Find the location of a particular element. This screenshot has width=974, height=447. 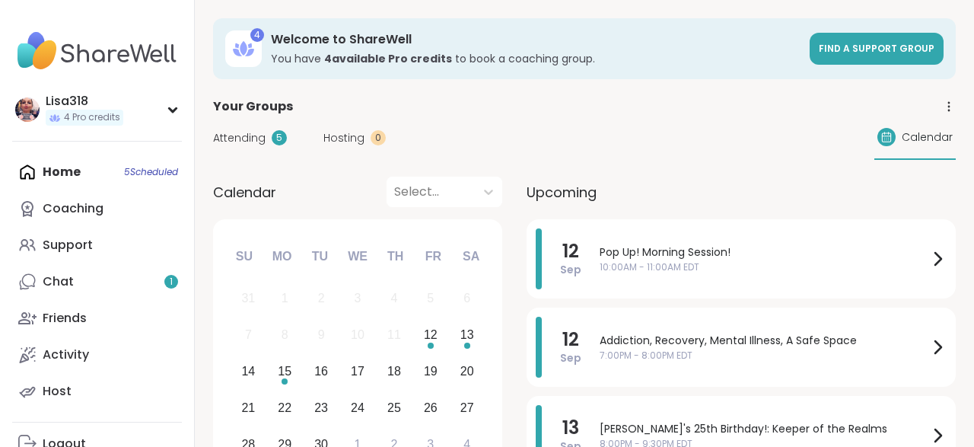

span: 4 Pro credits is located at coordinates (92, 117).